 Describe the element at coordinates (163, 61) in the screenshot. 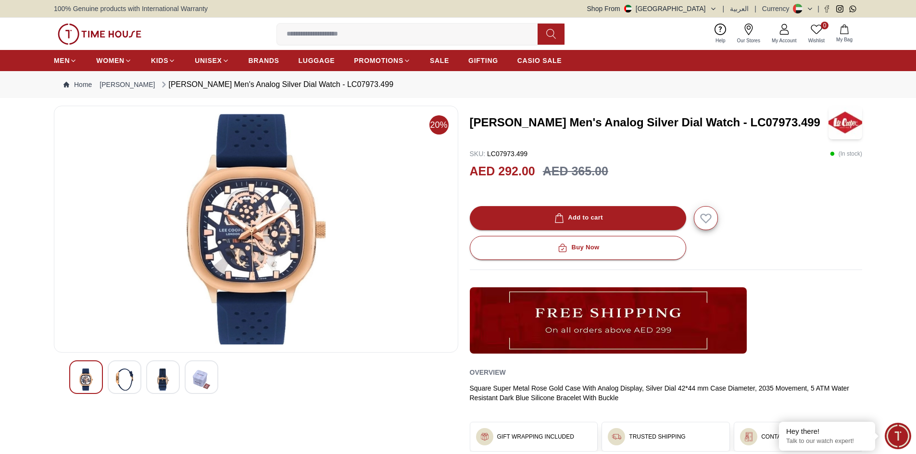

I see `a: KIDS` at that location.